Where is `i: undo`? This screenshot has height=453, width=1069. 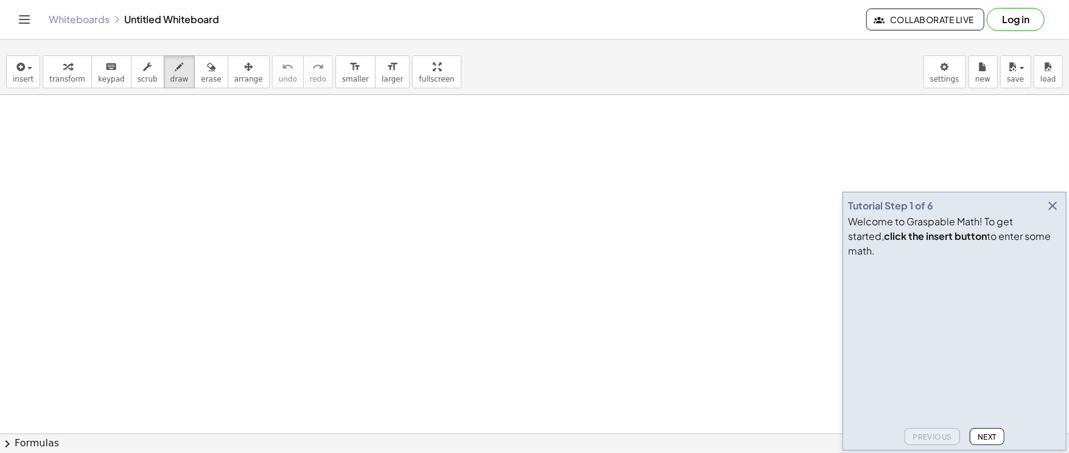
i: undo is located at coordinates (287, 67).